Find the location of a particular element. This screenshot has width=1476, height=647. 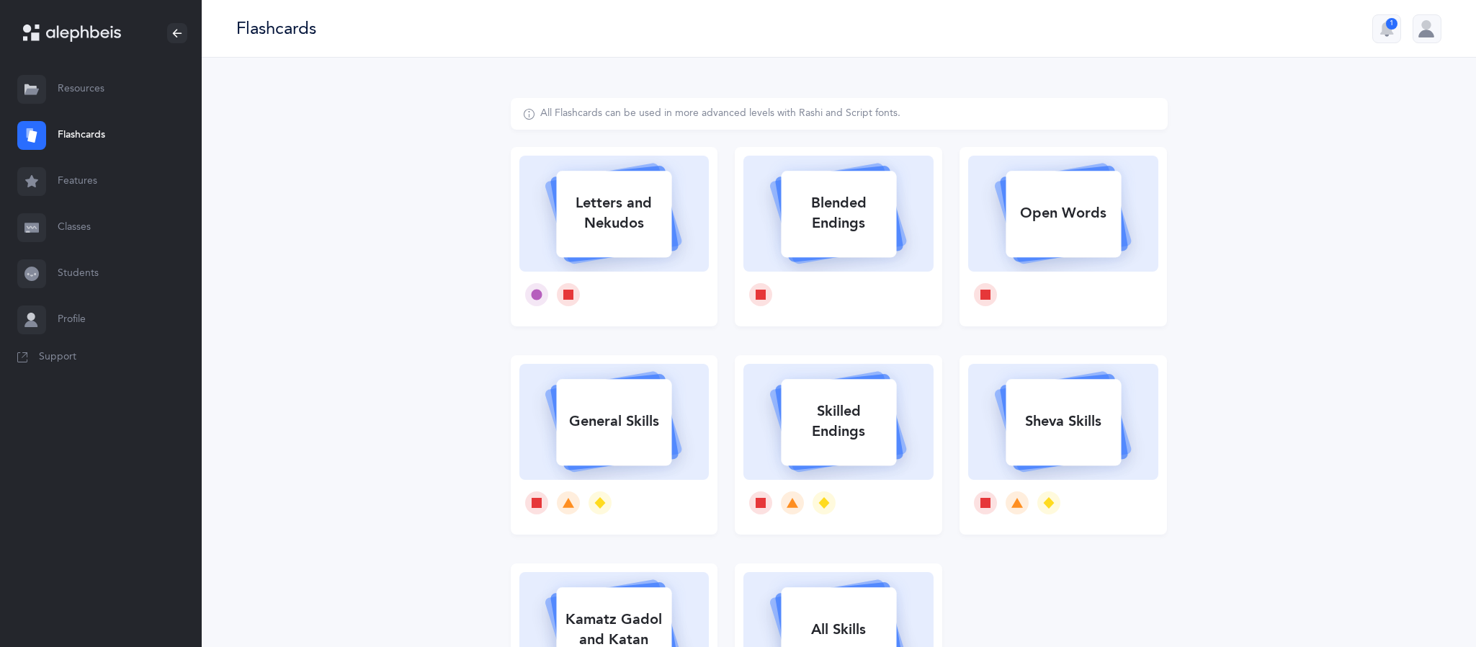

div: Blended Endings is located at coordinates (839, 213).